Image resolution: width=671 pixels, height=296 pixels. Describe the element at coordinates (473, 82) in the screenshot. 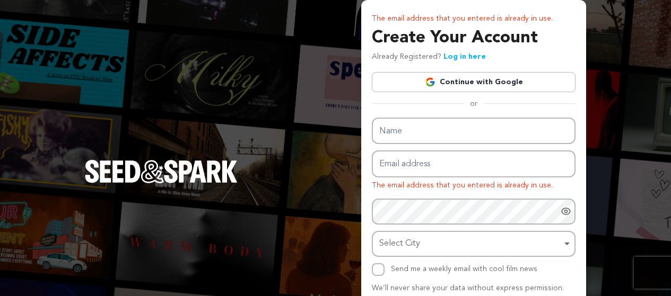

I see `a: Continue with Google` at that location.